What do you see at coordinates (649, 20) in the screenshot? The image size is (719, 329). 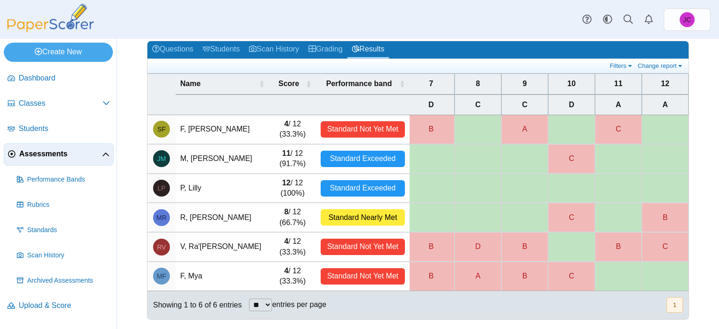 I see `a: Alerts` at bounding box center [649, 20].